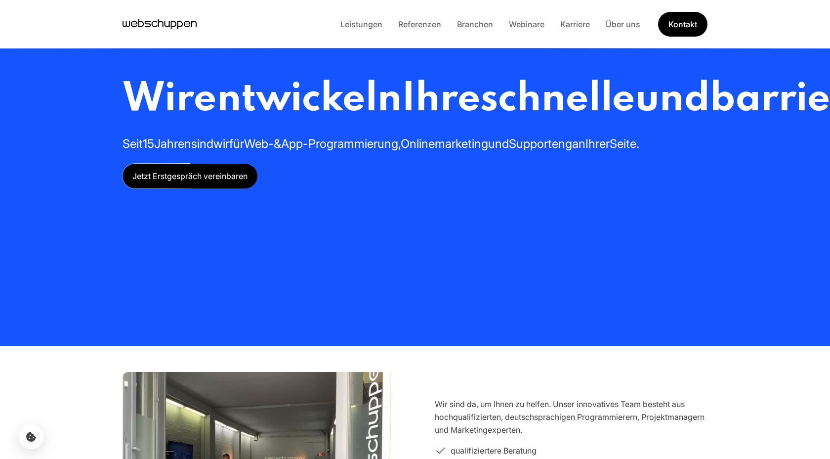 This screenshot has width=830, height=459. What do you see at coordinates (623, 24) in the screenshot?
I see `a: Über uns` at bounding box center [623, 24].